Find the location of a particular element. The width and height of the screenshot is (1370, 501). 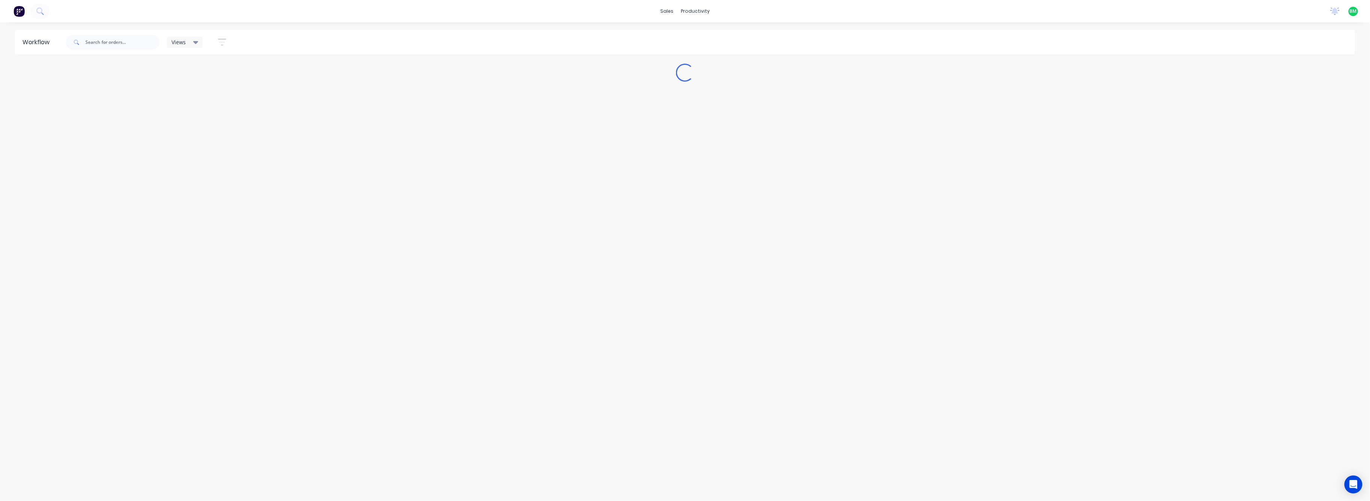

div: Open Intercom Messenger is located at coordinates (1354, 485).